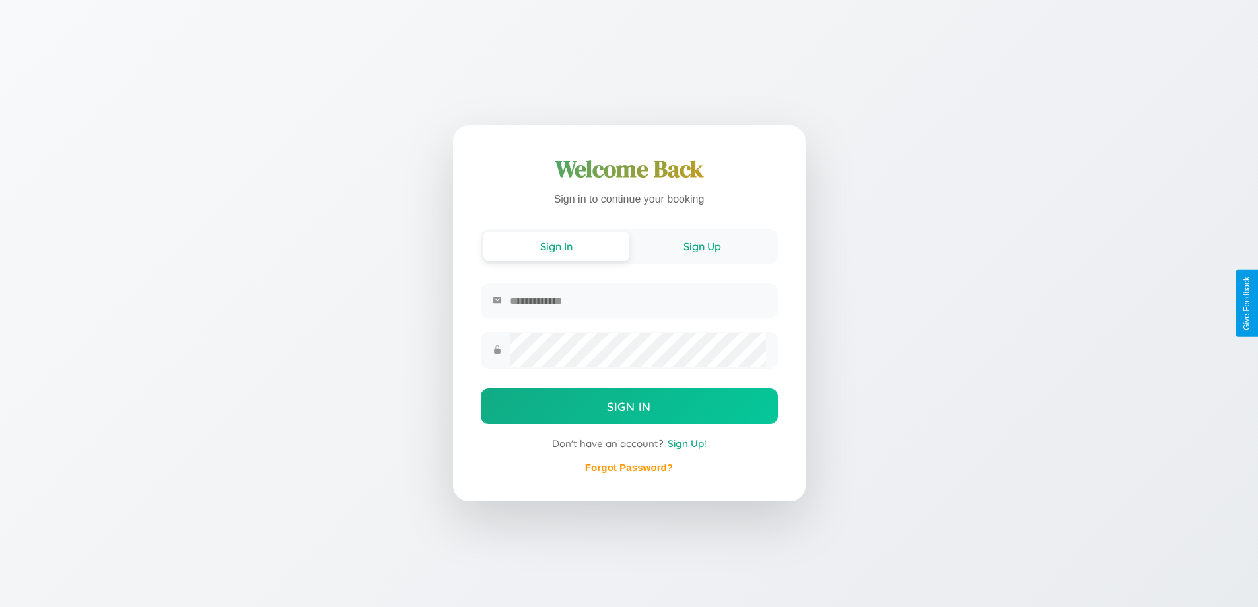 This screenshot has height=607, width=1258. I want to click on div: Give Feedback, so click(1247, 303).